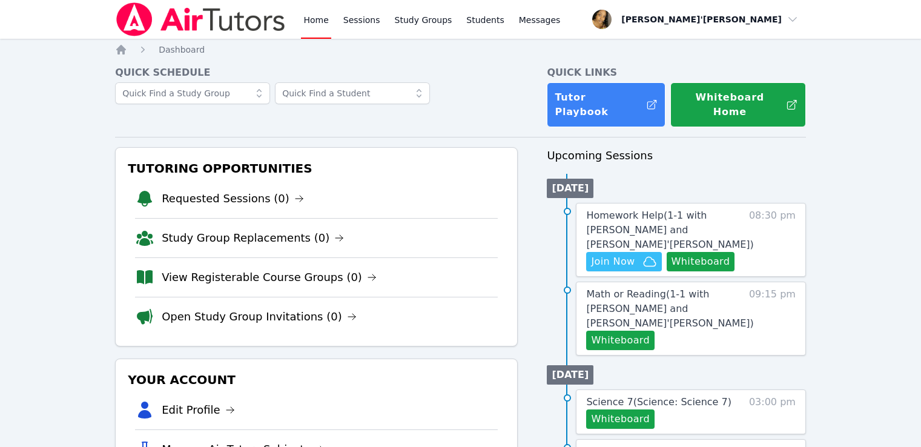  I want to click on span: 08:30 pm, so click(772, 240).